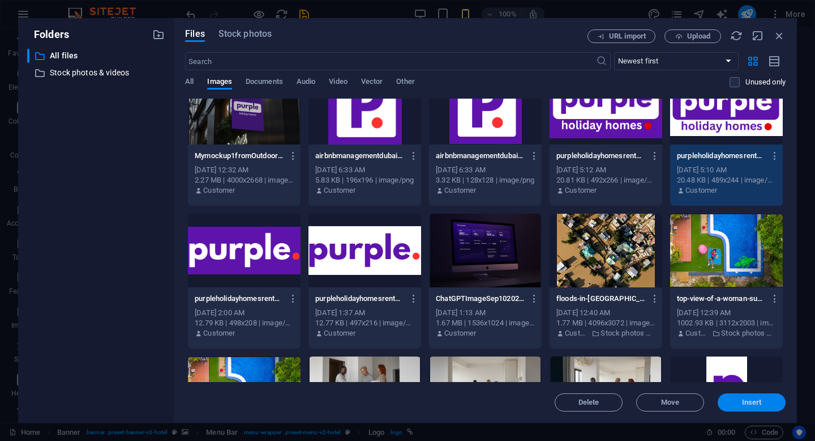 The height and width of the screenshot is (441, 815). What do you see at coordinates (245, 34) in the screenshot?
I see `span: Stock photos` at bounding box center [245, 34].